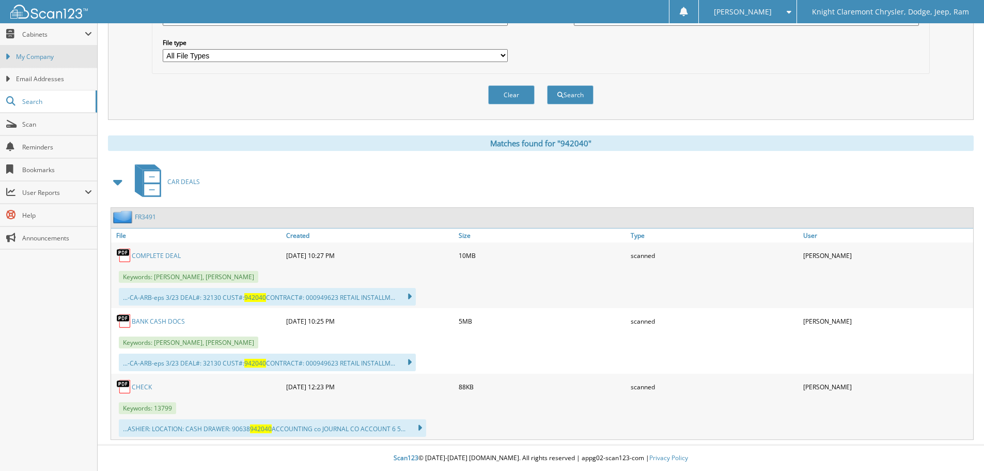 The height and width of the screenshot is (471, 984). Describe the element at coordinates (57, 124) in the screenshot. I see `span: Scan` at that location.